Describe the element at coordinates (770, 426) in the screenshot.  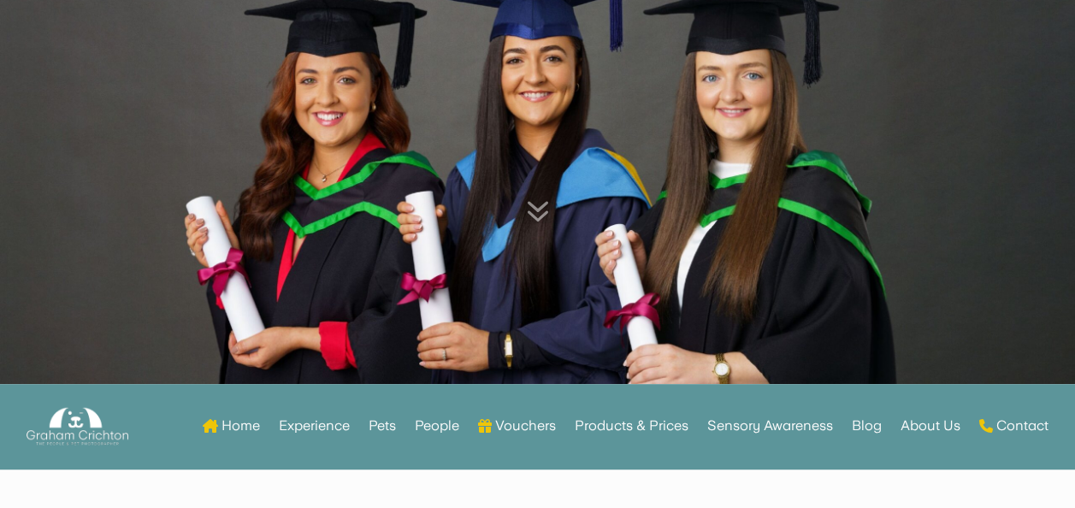
I see `a: Sensory Awareness` at that location.